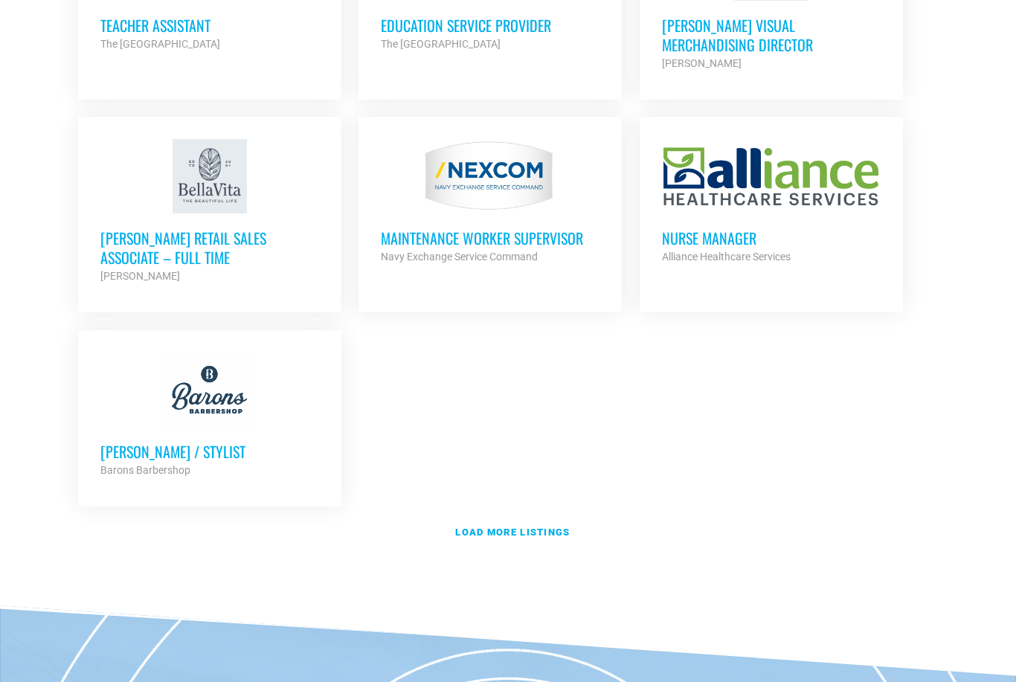 The width and height of the screenshot is (1016, 682). I want to click on h3: Teacher Assistant, so click(210, 25).